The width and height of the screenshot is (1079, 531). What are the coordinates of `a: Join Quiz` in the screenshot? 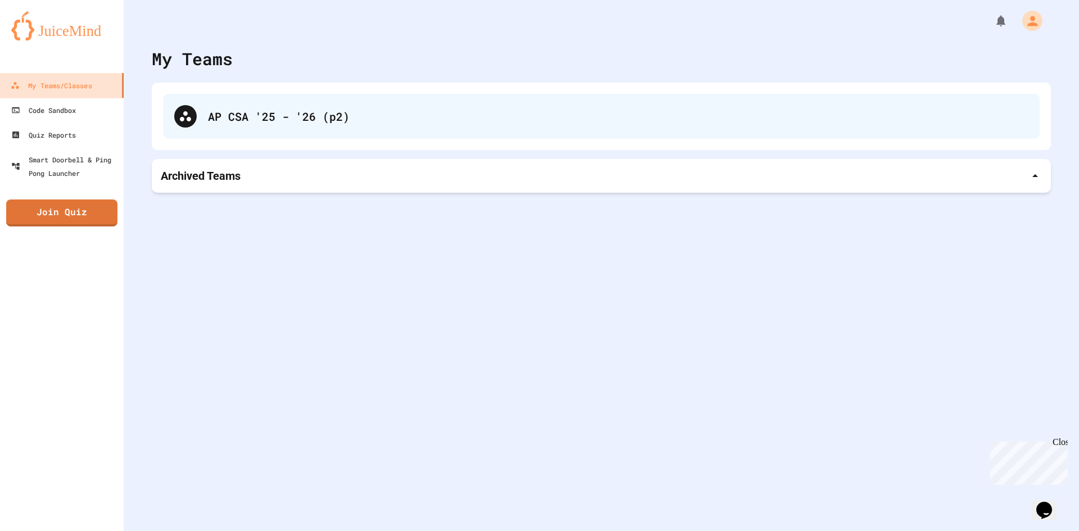 It's located at (62, 213).